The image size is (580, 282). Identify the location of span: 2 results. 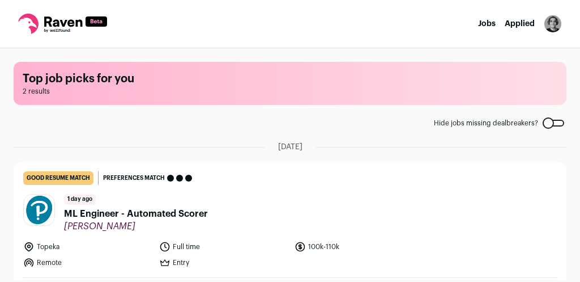
(290, 91).